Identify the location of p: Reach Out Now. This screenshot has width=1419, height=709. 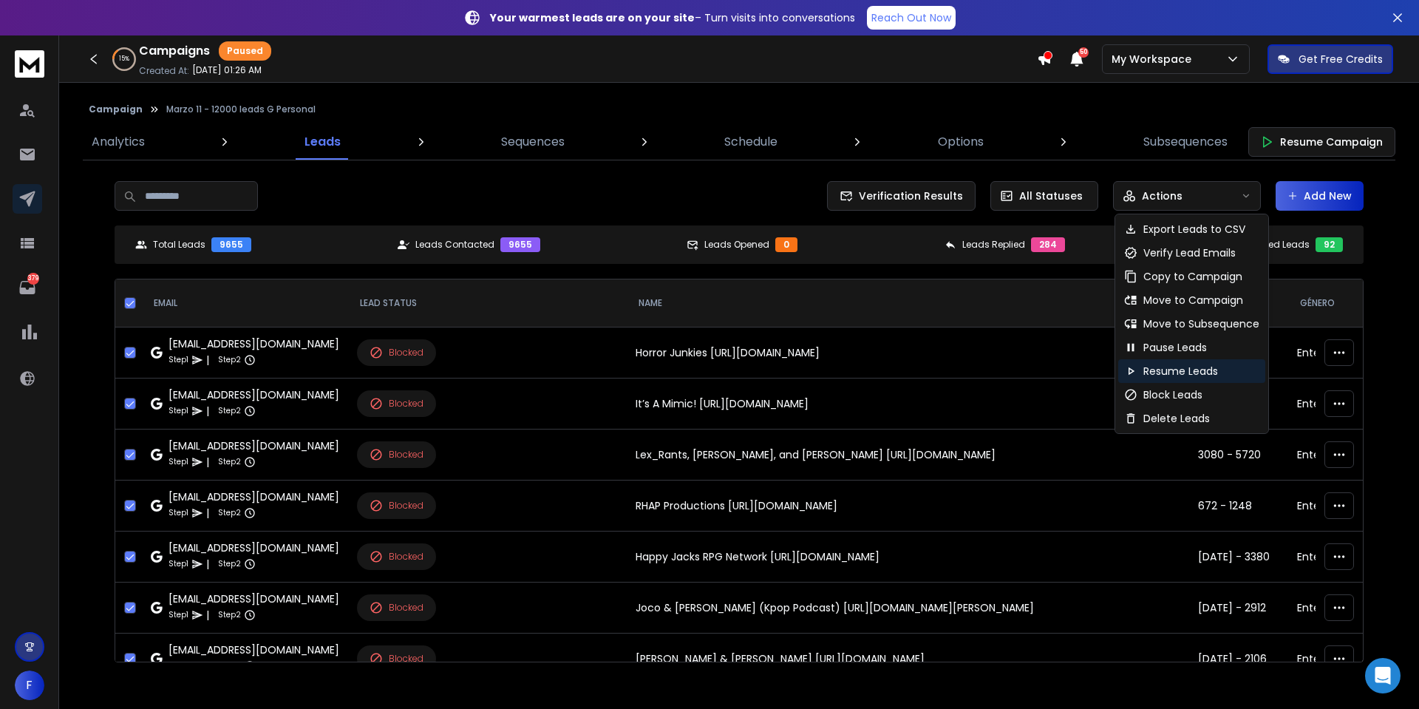
(911, 18).